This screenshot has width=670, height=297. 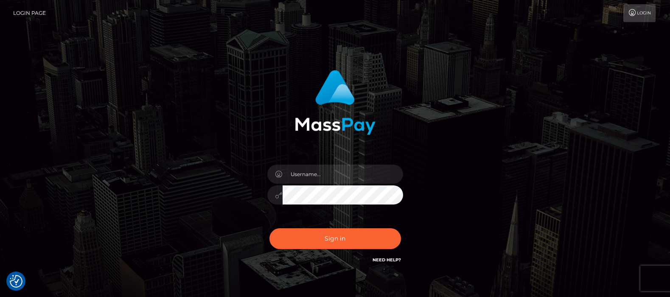 I want to click on img: Revisit consent button, so click(x=16, y=281).